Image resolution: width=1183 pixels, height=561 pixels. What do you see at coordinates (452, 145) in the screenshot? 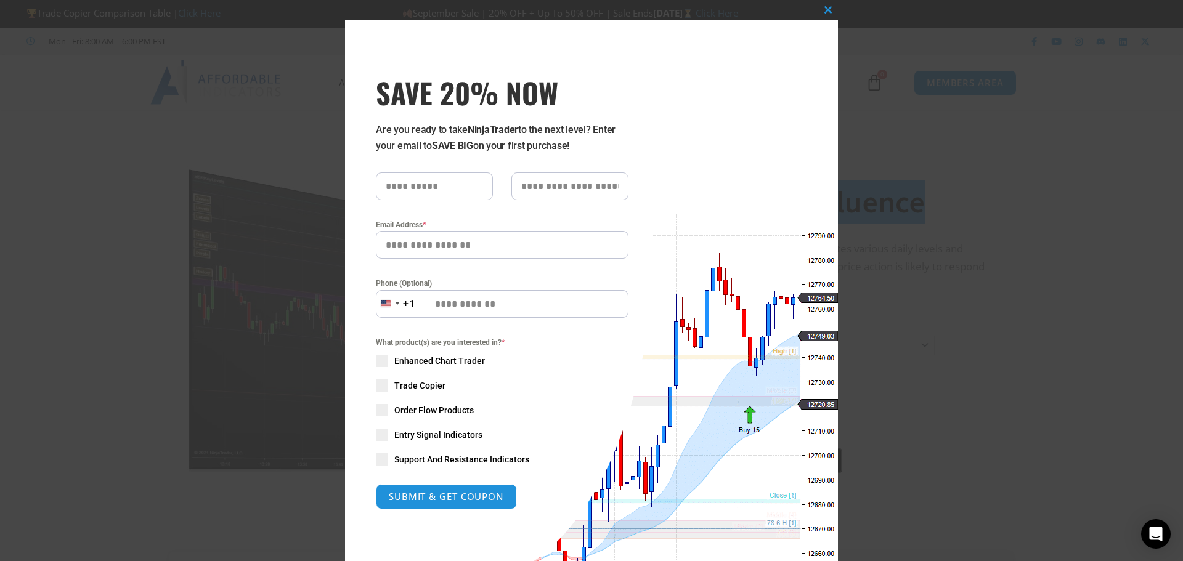
I see `strong: SAVE BIG` at bounding box center [452, 145].